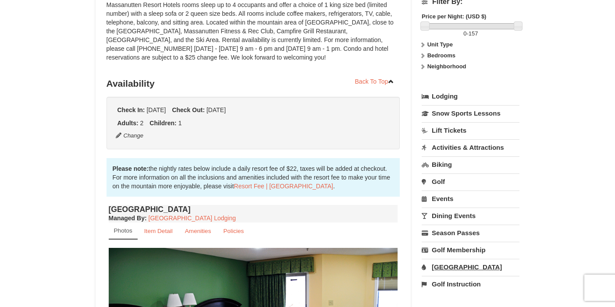  I want to click on span: 2, so click(142, 123).